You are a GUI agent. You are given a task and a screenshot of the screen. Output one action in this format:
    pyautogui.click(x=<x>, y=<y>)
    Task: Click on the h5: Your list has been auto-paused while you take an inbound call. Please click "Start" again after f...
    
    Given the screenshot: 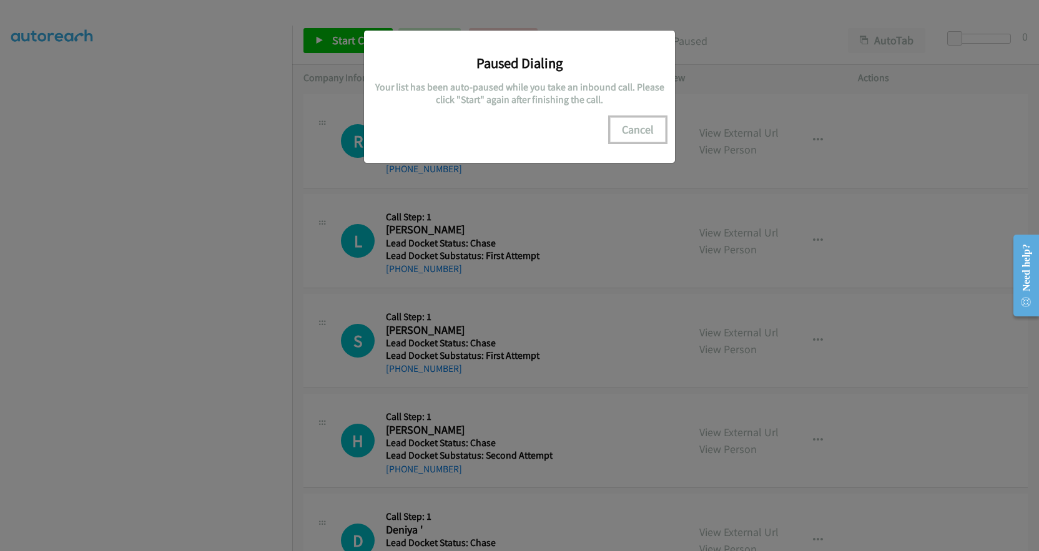 What is the action you would take?
    pyautogui.click(x=519, y=93)
    